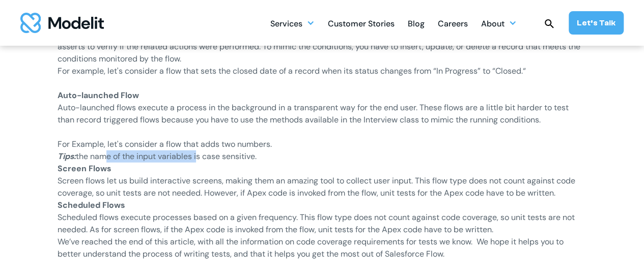  What do you see at coordinates (322, 248) in the screenshot?
I see `p: We’ve reached the end of this article, with all the information on code coverage requirements for...` at bounding box center [322, 248].